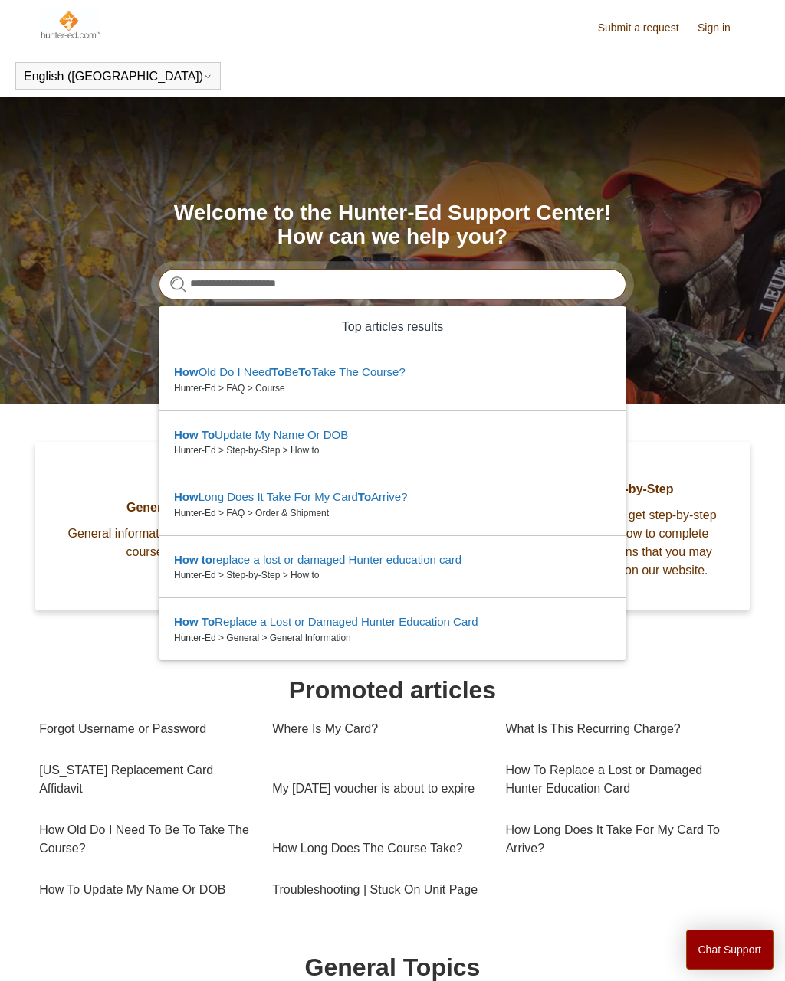  I want to click on zd-autocomplete-breadcrumbs-multibrand: Hunter-Ed > FAQ > Course, so click(392, 388).